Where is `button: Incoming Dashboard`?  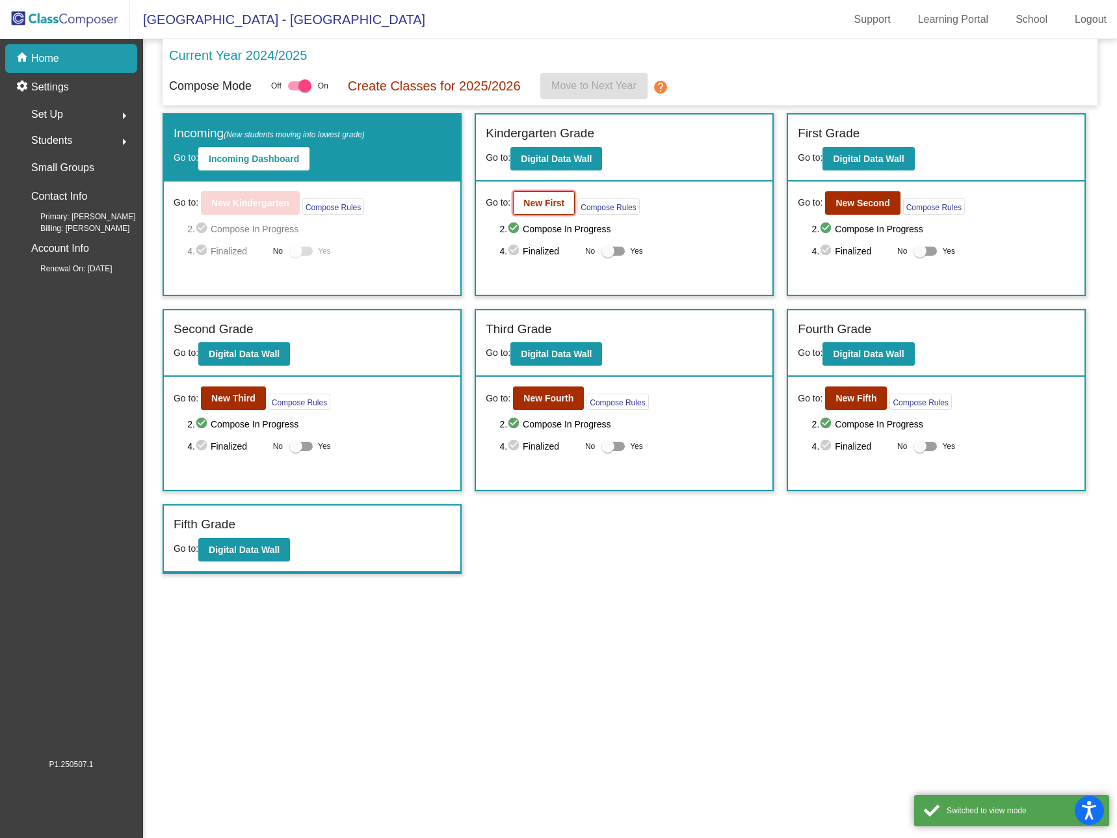
button: Incoming Dashboard is located at coordinates (254, 159).